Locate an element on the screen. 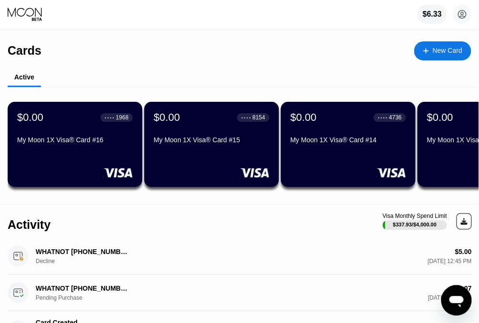 The height and width of the screenshot is (323, 479). div: My Moon 1X Visa® Card #14 is located at coordinates (348, 140).